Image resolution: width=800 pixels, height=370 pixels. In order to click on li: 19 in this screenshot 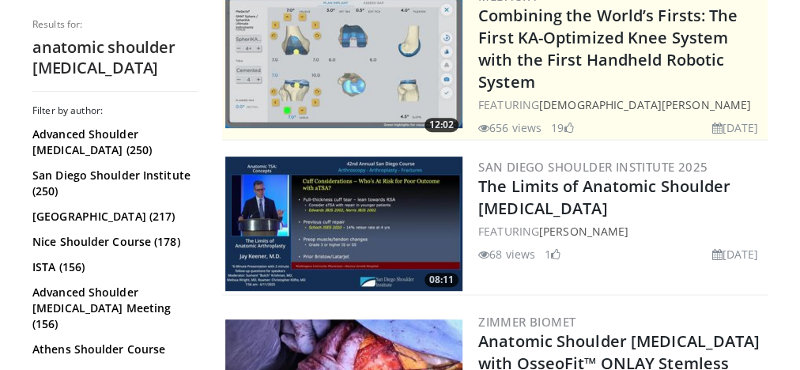, I will do `click(562, 127)`.